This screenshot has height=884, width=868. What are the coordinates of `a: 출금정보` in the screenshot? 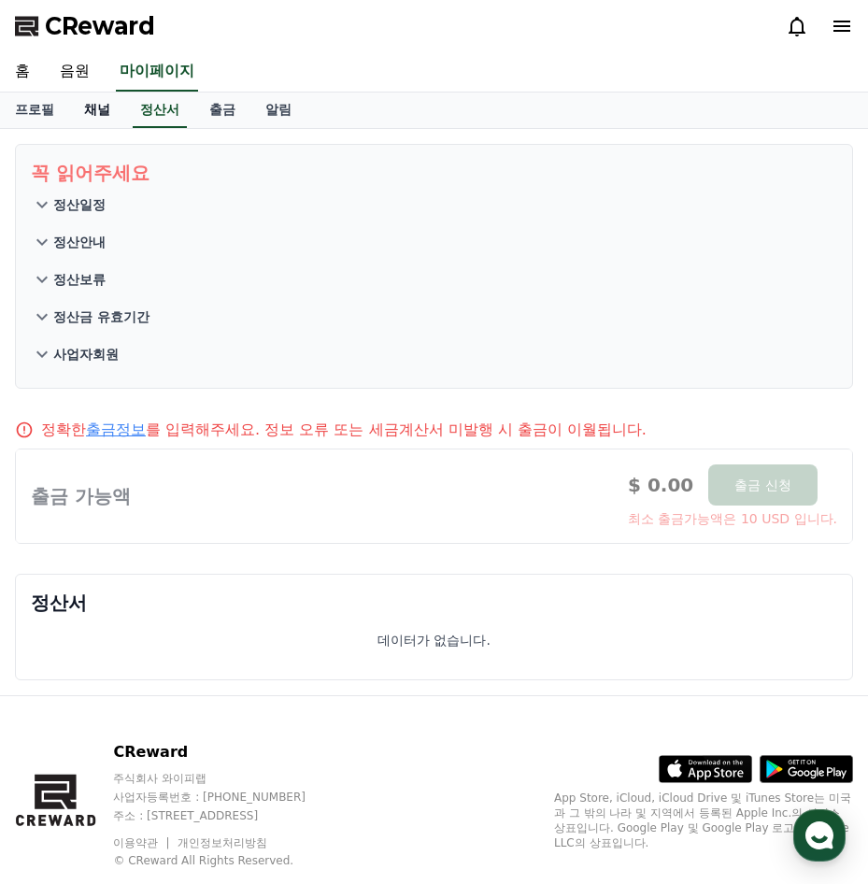 It's located at (116, 429).